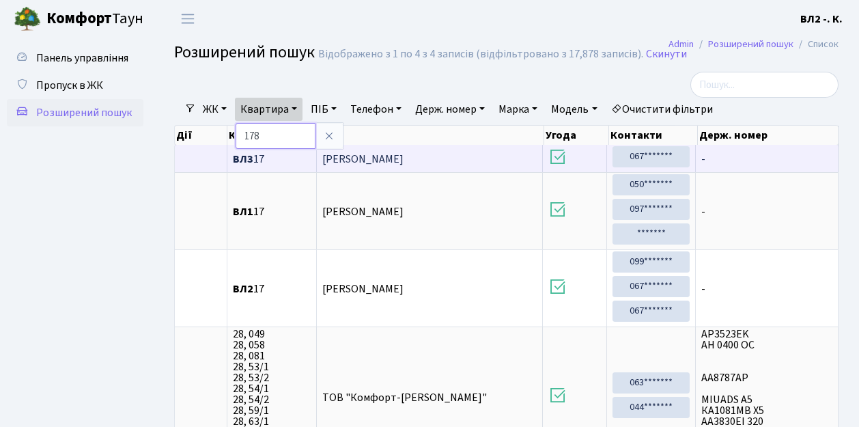 The height and width of the screenshot is (427, 859). I want to click on th: Квартира, so click(272, 135).